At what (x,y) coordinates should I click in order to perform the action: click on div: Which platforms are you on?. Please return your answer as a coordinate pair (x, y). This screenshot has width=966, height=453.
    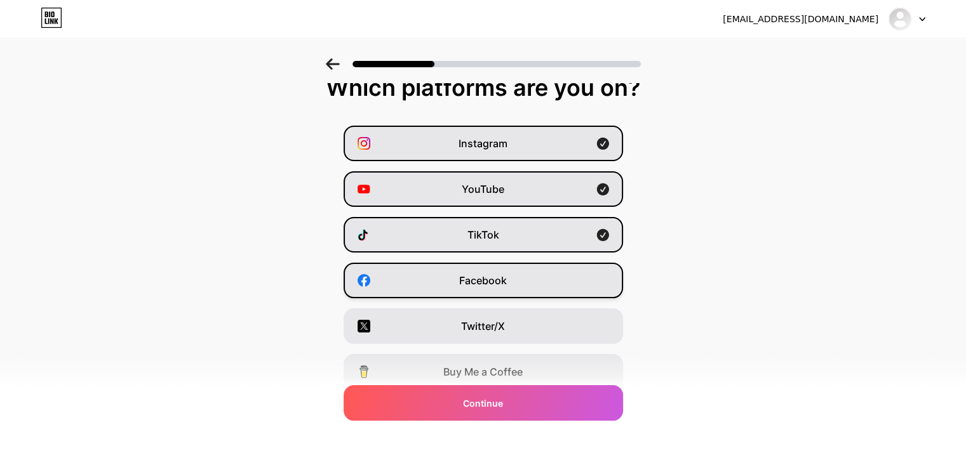
    Looking at the image, I should click on (483, 88).